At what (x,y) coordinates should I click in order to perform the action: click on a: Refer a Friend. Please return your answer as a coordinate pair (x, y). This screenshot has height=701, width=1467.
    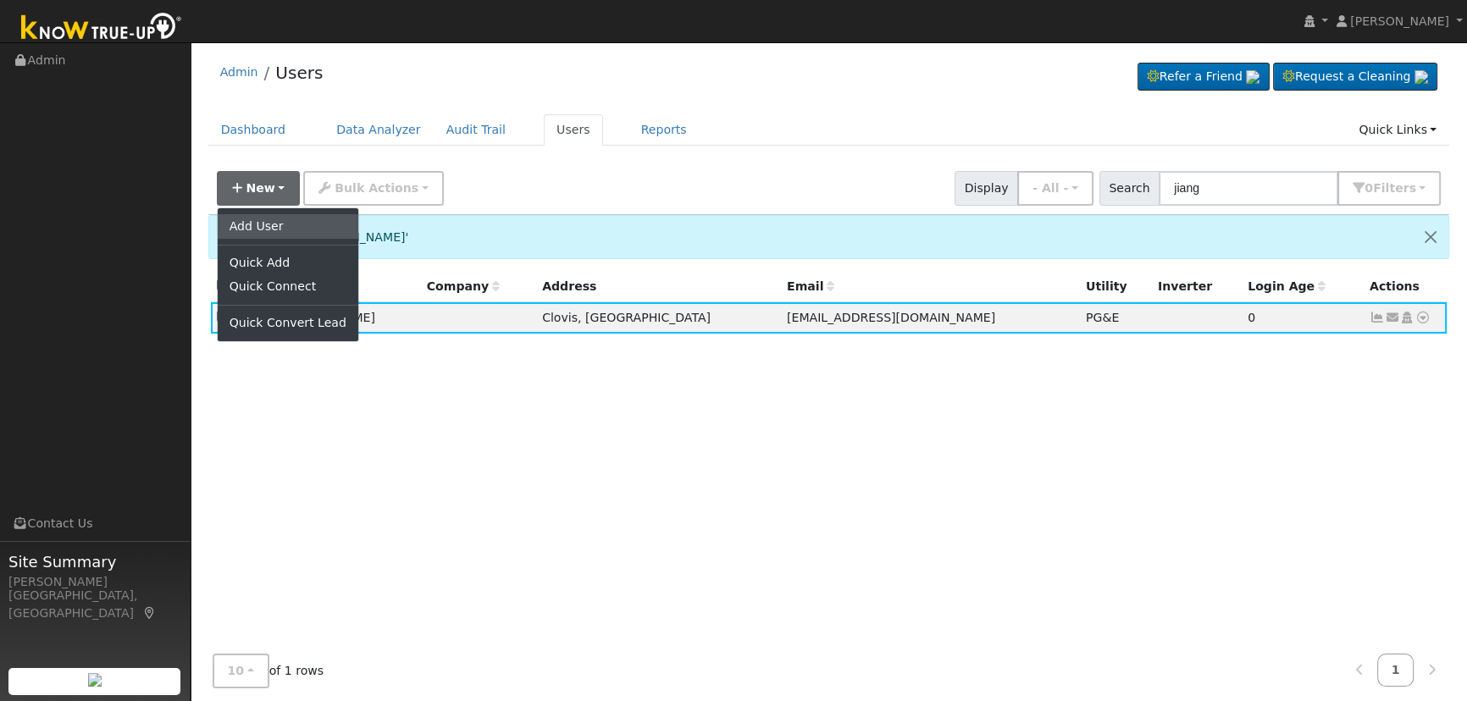
    Looking at the image, I should click on (1204, 77).